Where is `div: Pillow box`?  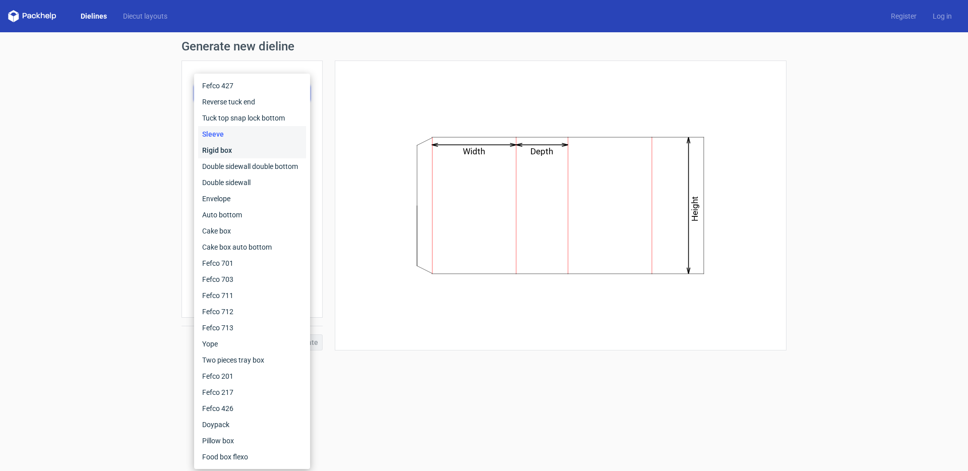
div: Pillow box is located at coordinates (252, 441).